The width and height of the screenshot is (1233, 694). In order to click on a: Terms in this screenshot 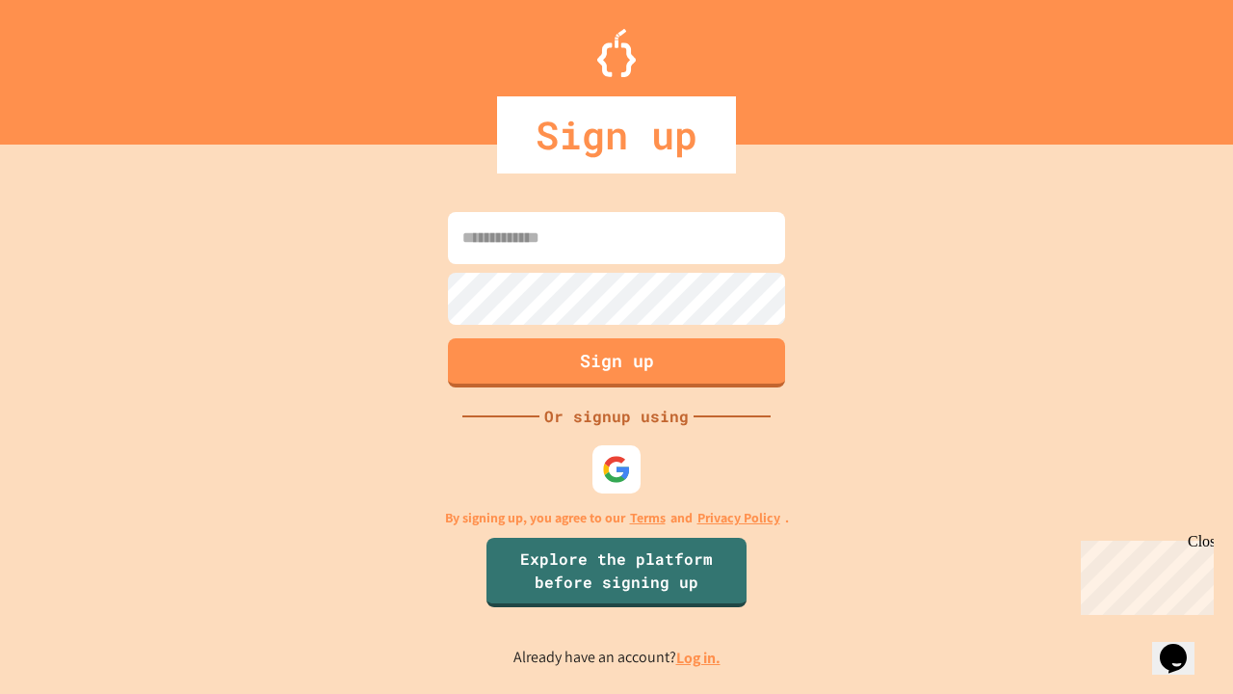, I will do `click(647, 517)`.